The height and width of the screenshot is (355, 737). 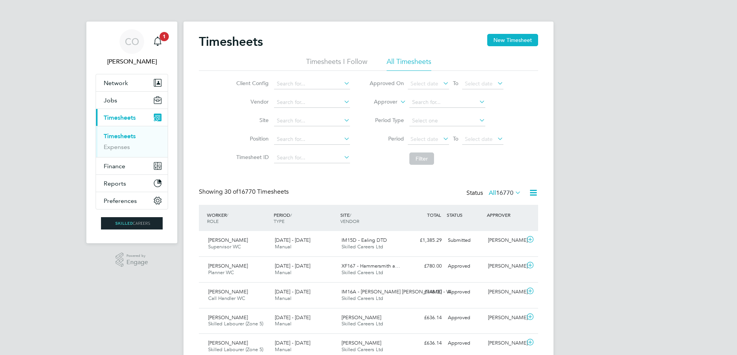 What do you see at coordinates (409, 64) in the screenshot?
I see `li: All Timesheets` at bounding box center [409, 64].